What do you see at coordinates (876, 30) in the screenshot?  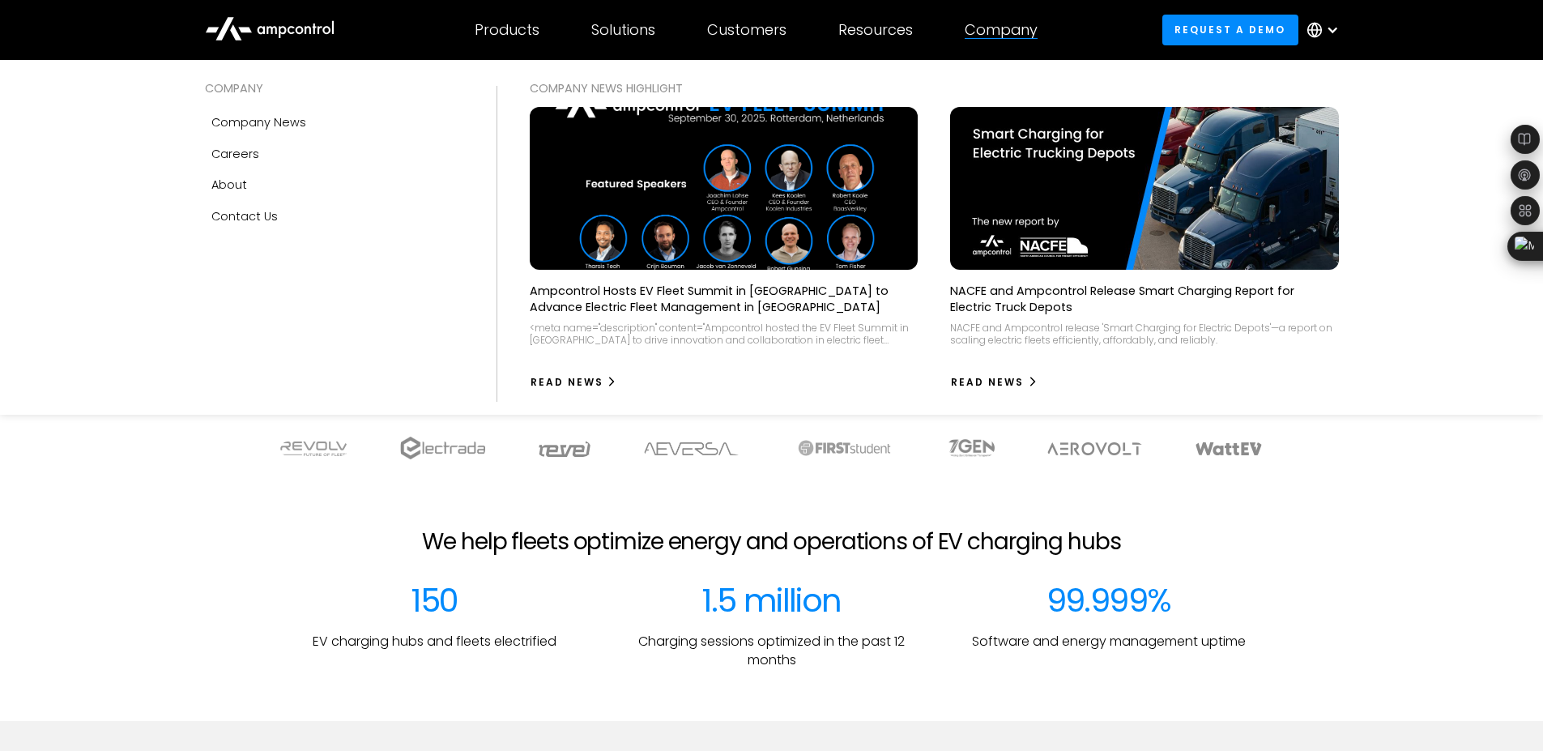 I see `div: Resources` at bounding box center [876, 30].